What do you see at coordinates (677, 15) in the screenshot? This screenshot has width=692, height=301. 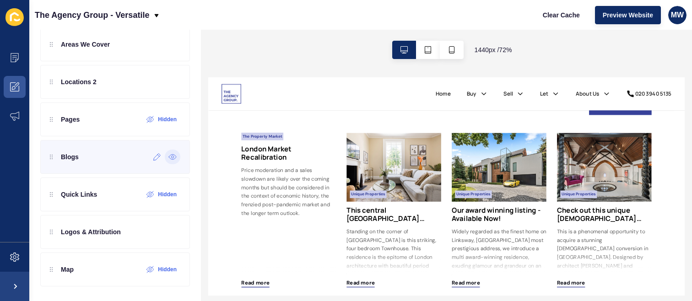 I see `span: MW` at bounding box center [677, 15].